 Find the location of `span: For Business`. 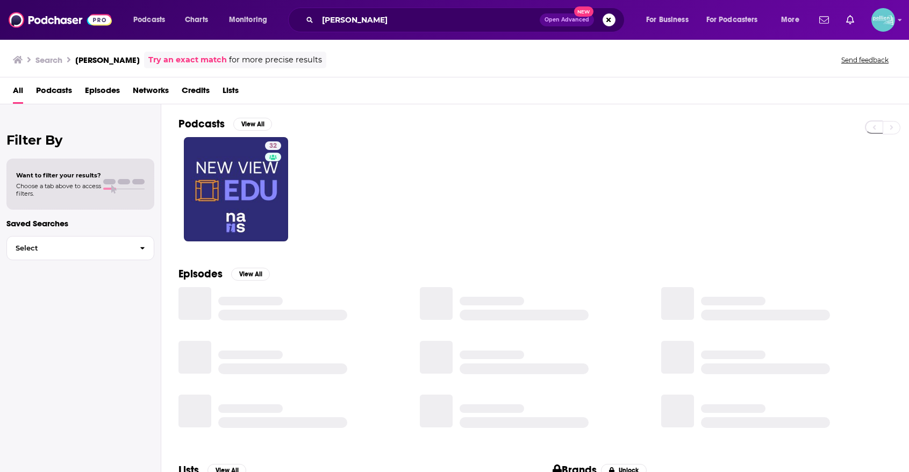

span: For Business is located at coordinates (667, 20).